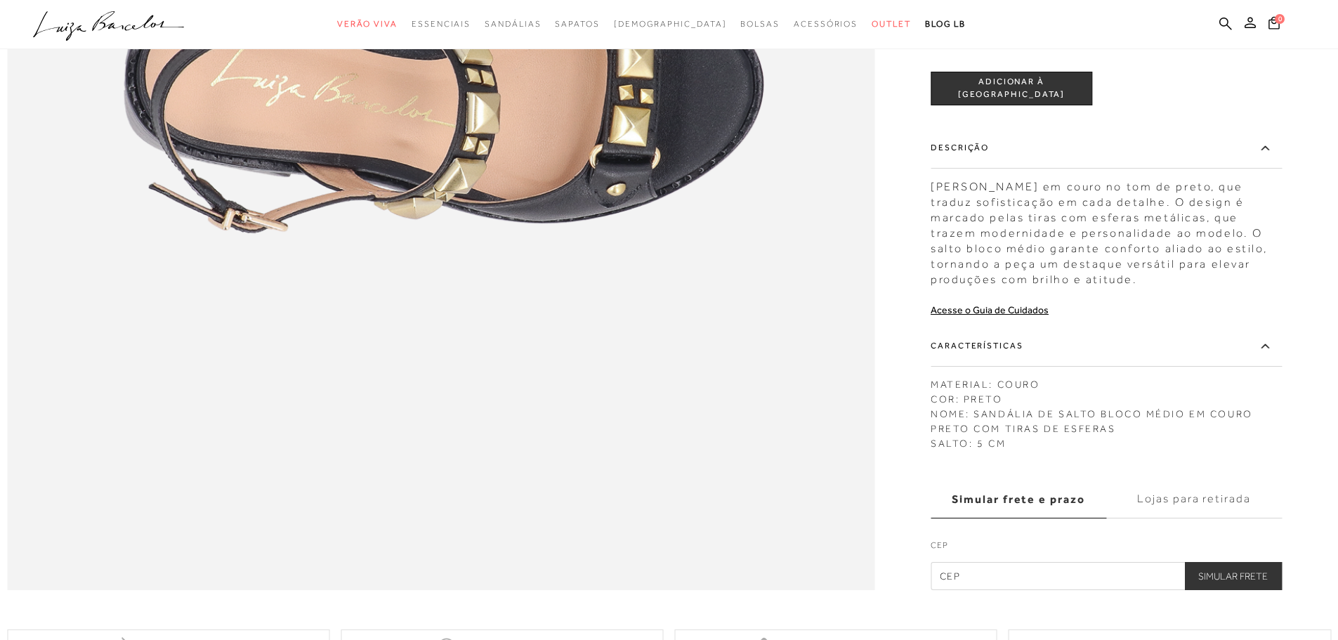 Image resolution: width=1338 pixels, height=640 pixels. Describe the element at coordinates (1018, 499) in the screenshot. I see `label: Simular frete e prazo` at that location.